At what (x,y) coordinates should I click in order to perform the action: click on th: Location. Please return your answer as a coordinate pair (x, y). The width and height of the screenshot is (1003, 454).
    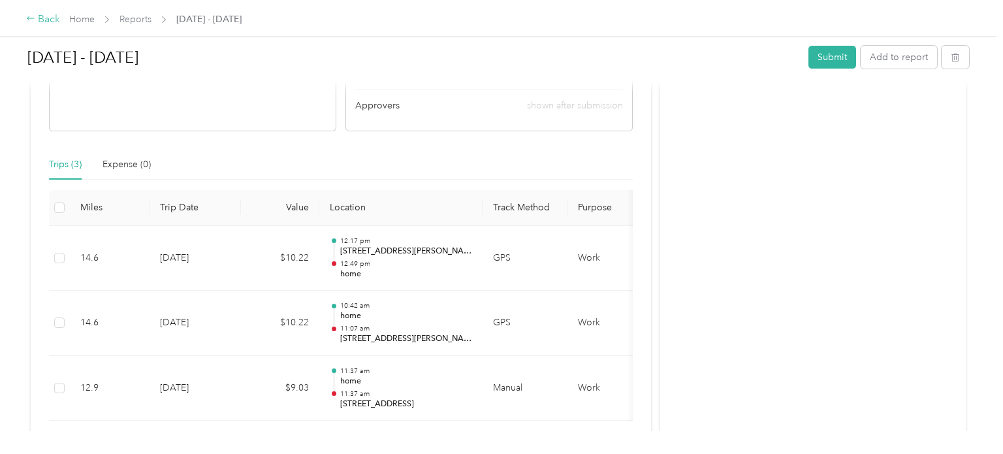
    Looking at the image, I should click on (401, 208).